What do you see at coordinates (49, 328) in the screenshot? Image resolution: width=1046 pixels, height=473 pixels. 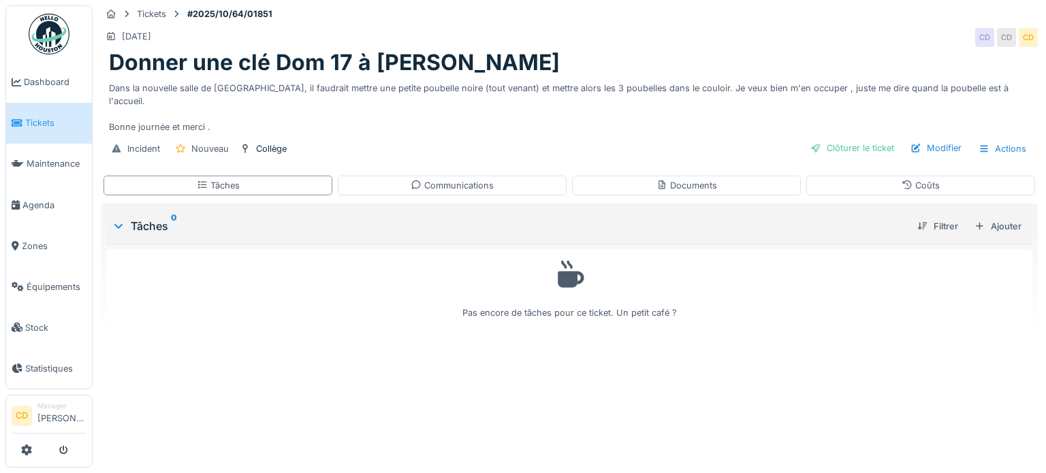 I see `a: Stock` at bounding box center [49, 328].